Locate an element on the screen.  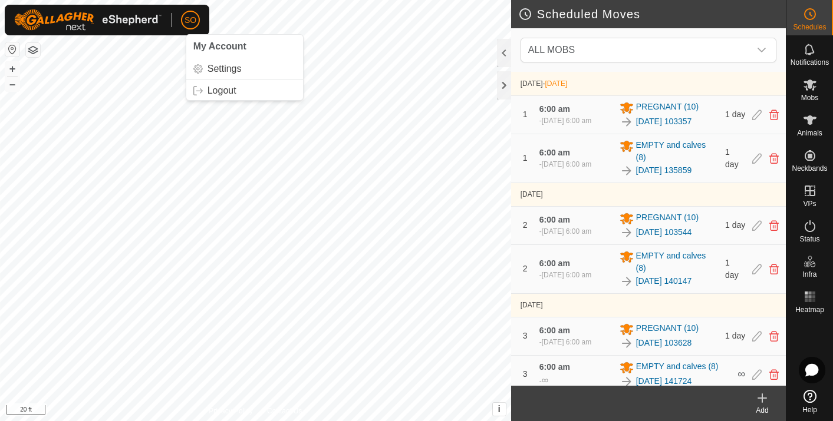
span: Settings is located at coordinates (225, 69).